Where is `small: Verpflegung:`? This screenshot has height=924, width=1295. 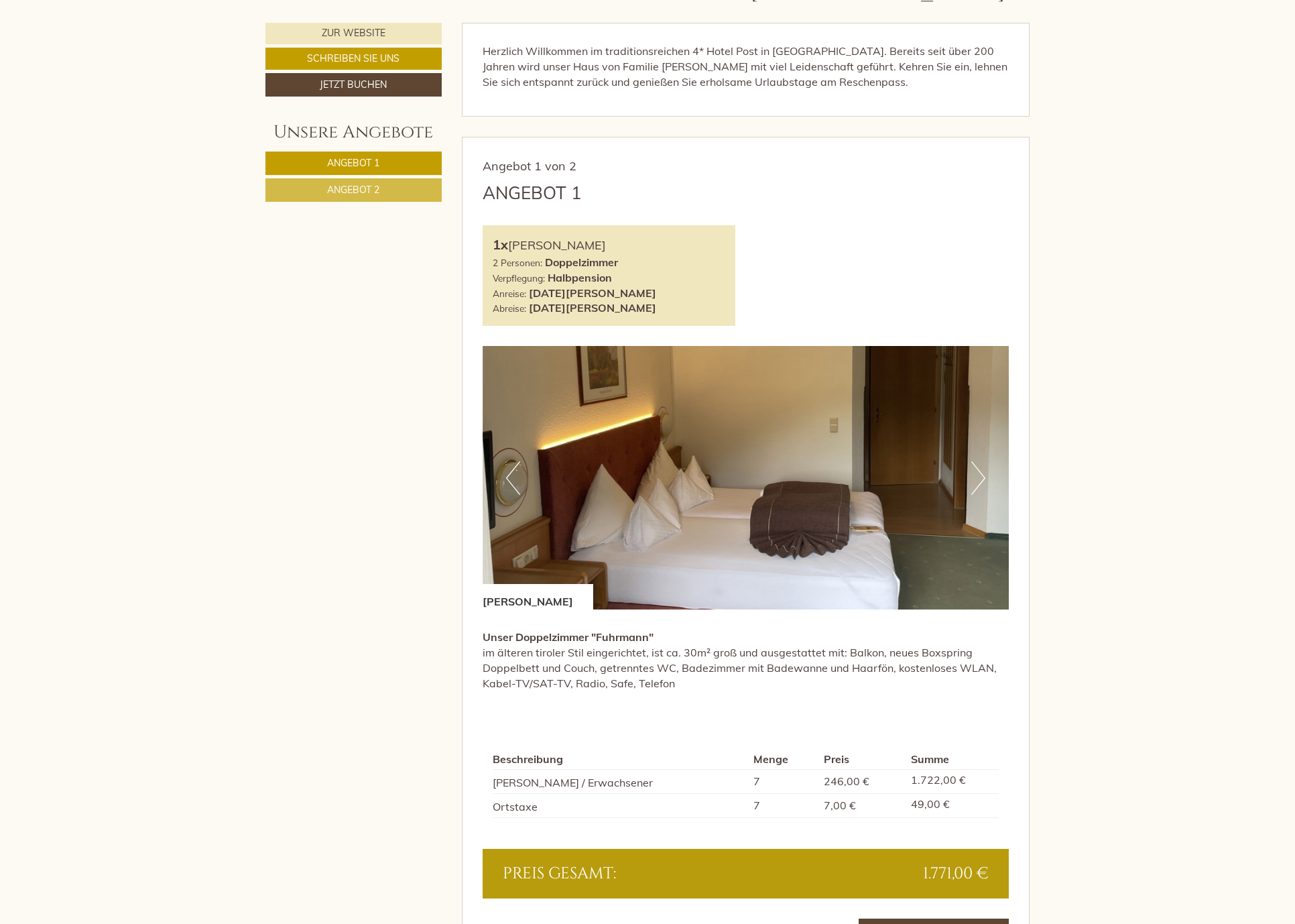 small: Verpflegung: is located at coordinates (519, 277).